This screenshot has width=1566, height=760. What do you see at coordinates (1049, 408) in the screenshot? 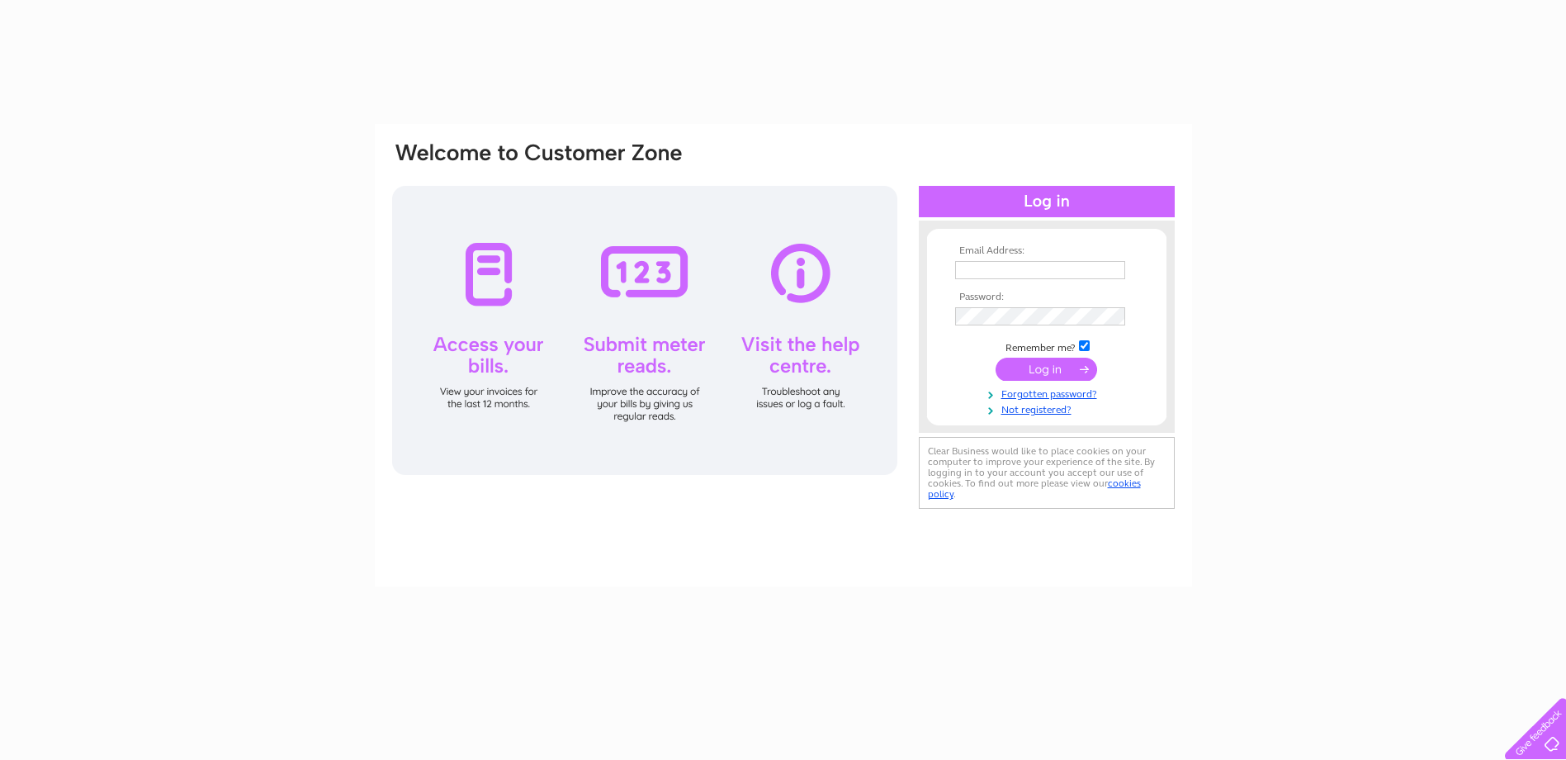
I see `a: Not registered?` at bounding box center [1049, 408].